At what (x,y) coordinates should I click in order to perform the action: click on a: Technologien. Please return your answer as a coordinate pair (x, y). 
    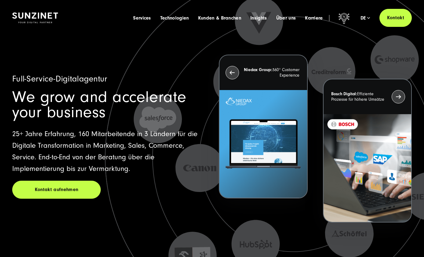
    Looking at the image, I should click on (175, 18).